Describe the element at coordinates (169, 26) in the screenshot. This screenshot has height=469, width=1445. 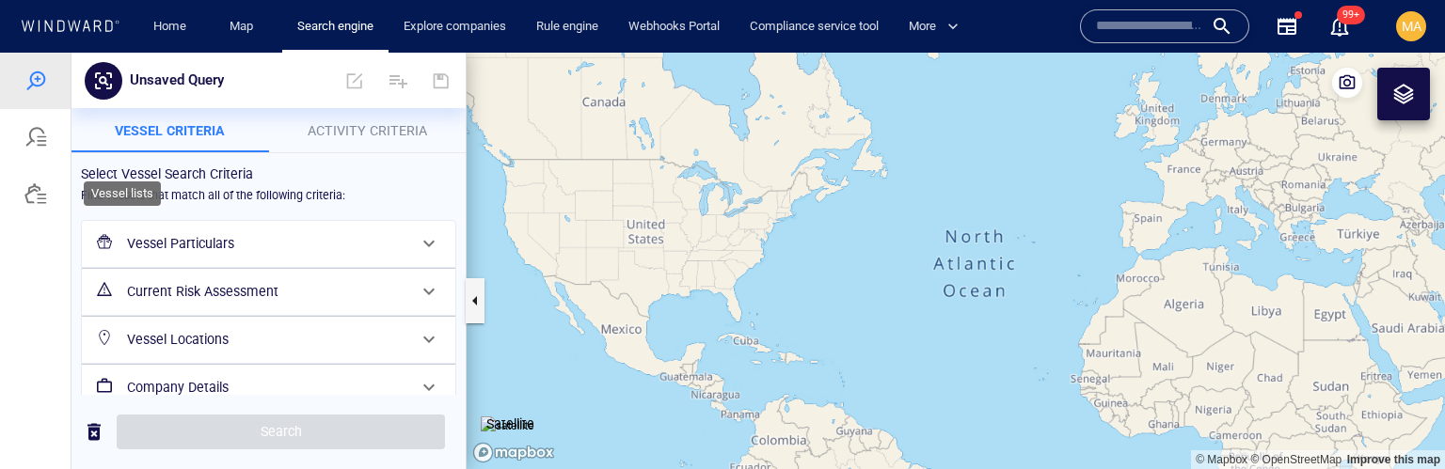
I see `button: Home` at that location.